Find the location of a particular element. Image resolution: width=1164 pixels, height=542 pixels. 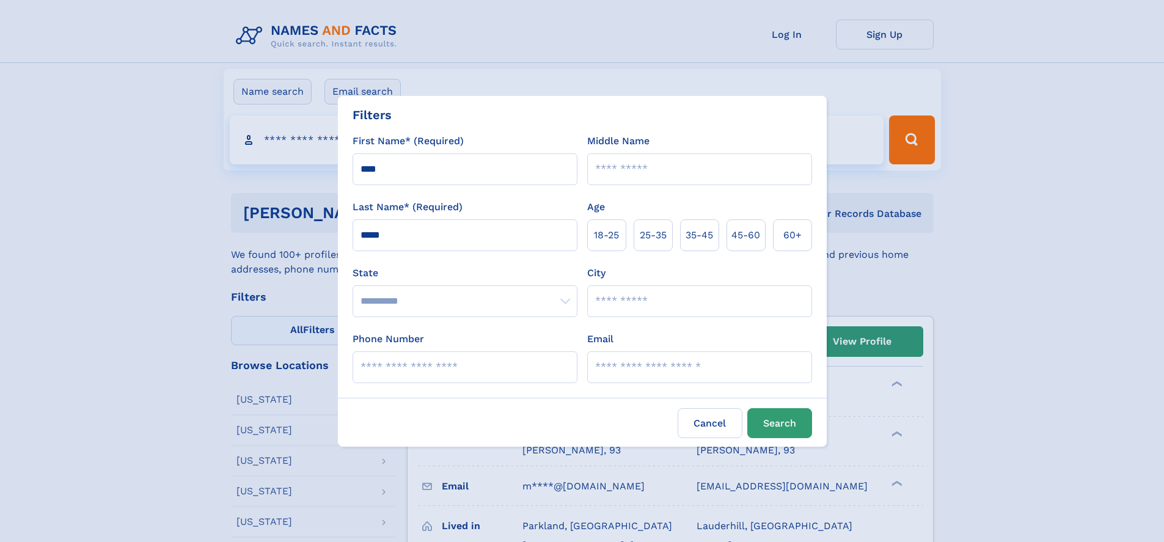

span: 45‑60 is located at coordinates (746, 235).